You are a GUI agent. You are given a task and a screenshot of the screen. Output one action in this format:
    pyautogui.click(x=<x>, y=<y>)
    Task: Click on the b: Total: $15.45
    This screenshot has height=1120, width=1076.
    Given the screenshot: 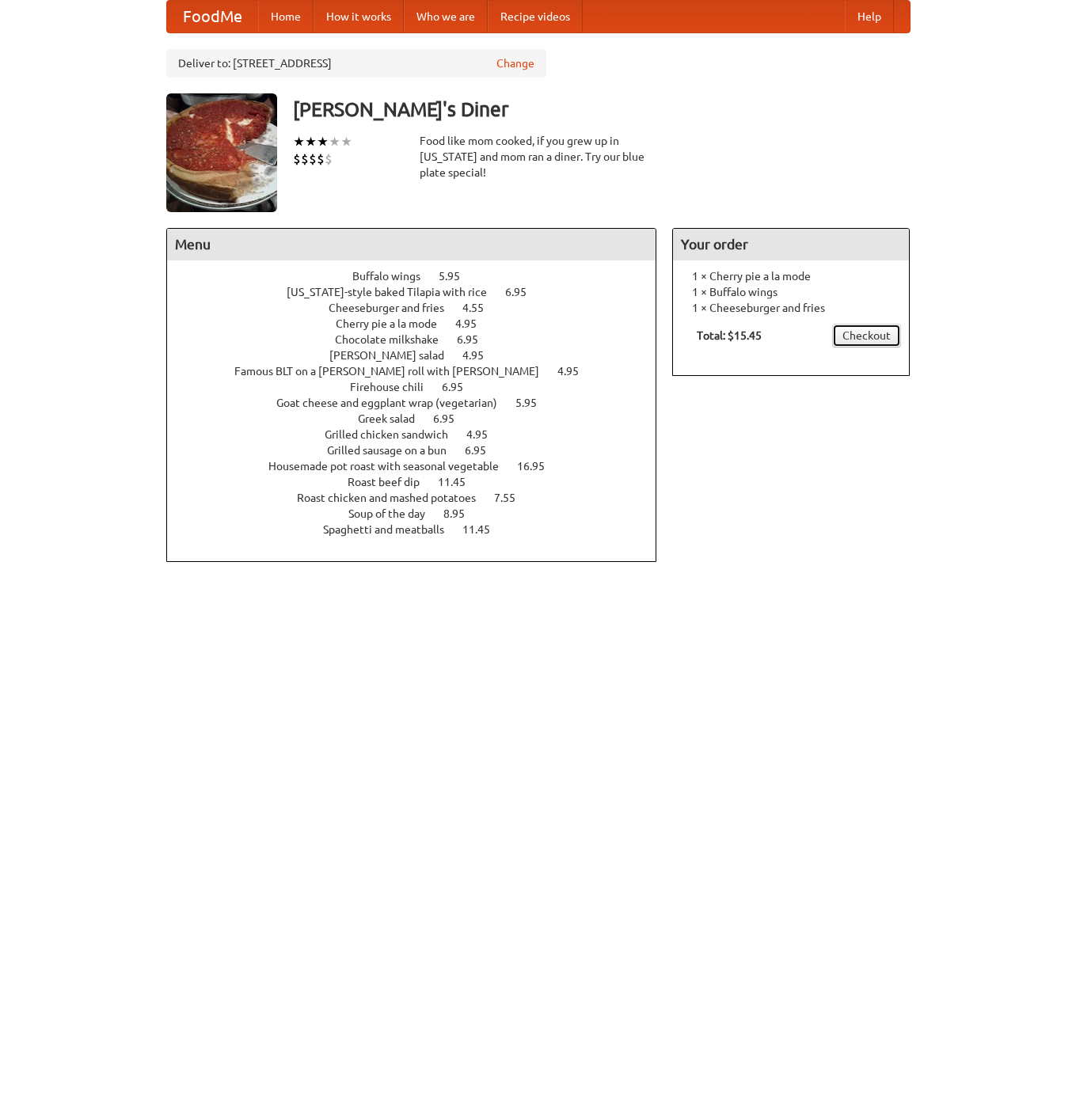 What is the action you would take?
    pyautogui.click(x=729, y=336)
    